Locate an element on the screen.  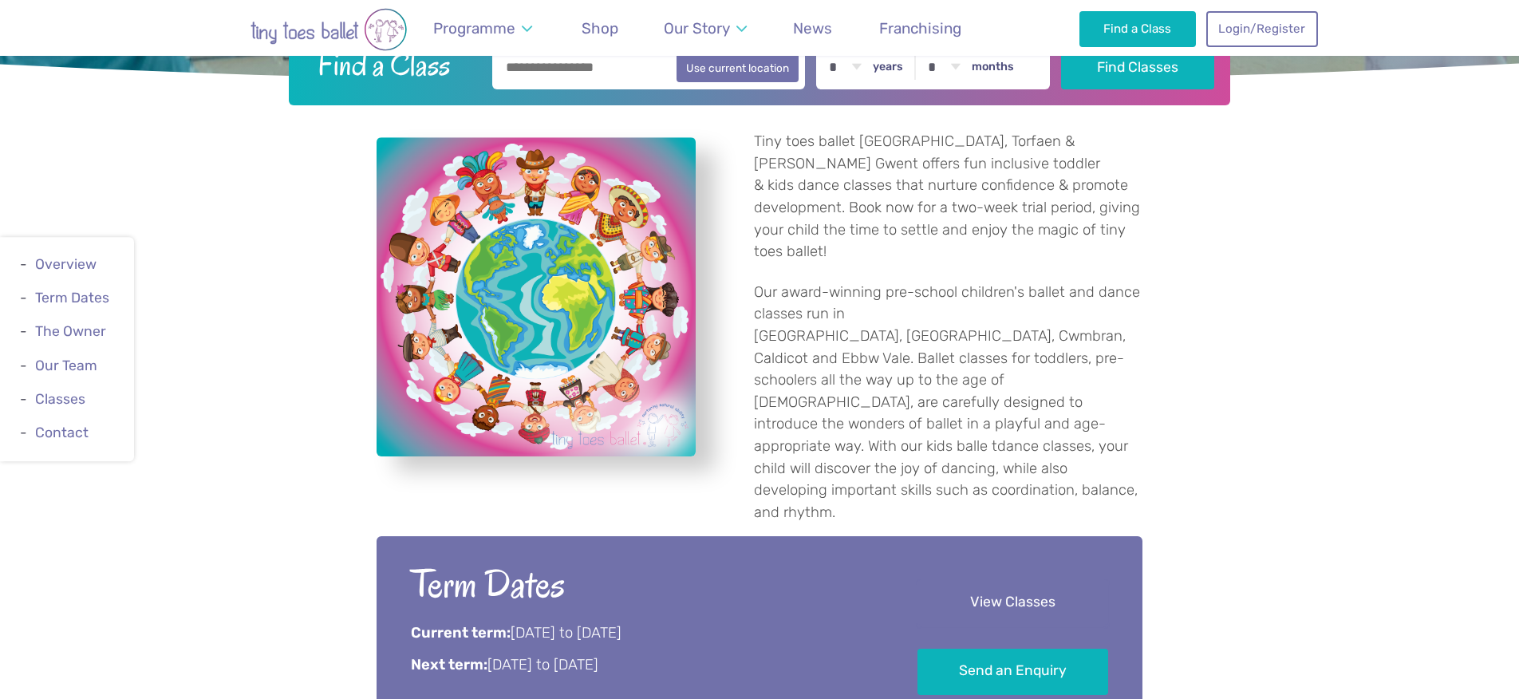
label: months is located at coordinates (993, 67).